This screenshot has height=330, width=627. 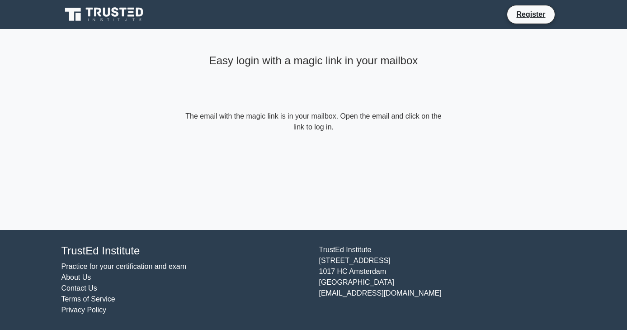 What do you see at coordinates (314, 61) in the screenshot?
I see `h4: Easy login with a magic link in your mailbox` at bounding box center [314, 61].